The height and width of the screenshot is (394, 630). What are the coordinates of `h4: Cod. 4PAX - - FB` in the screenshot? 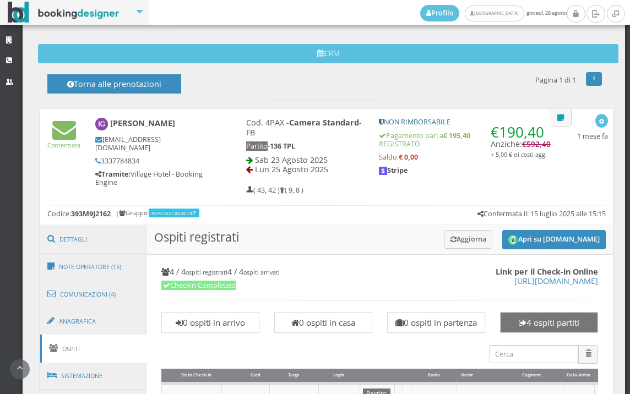 It's located at (305, 127).